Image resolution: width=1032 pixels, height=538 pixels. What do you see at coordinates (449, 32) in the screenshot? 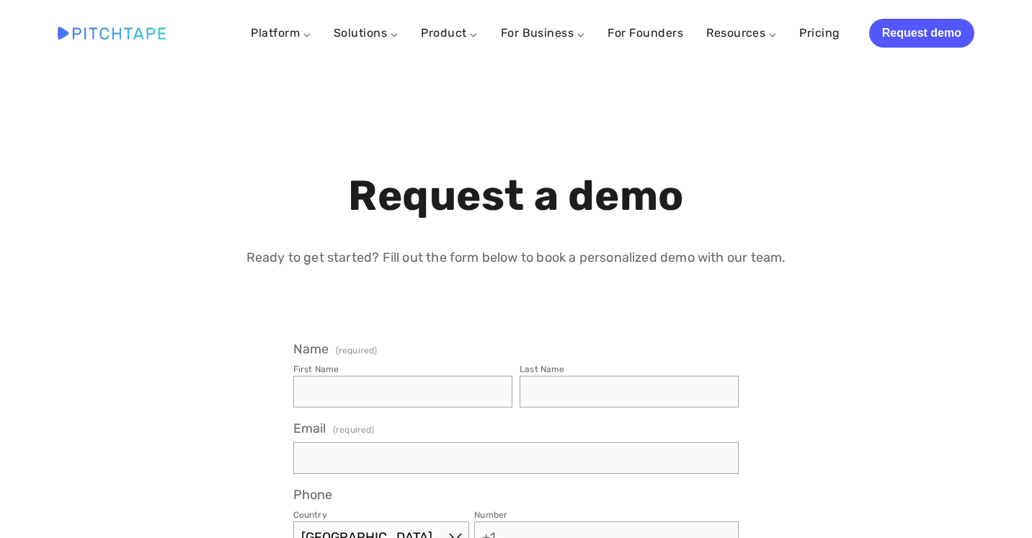
I see `a: Product ⌵` at bounding box center [449, 32].